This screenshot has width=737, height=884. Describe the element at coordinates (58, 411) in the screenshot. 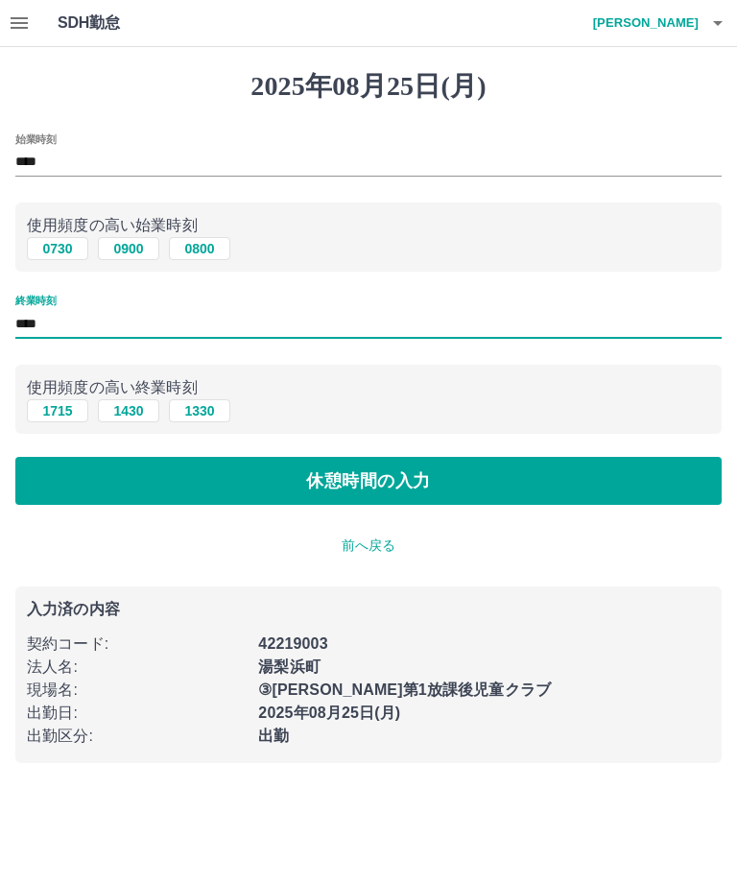

I see `button: 1715` at that location.